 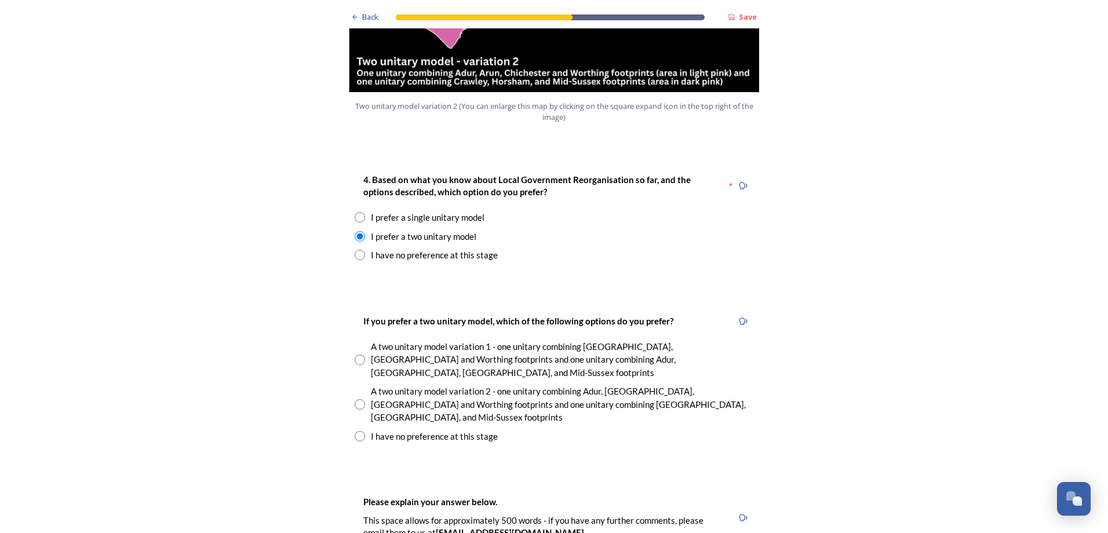 I want to click on button: Open Chat, so click(x=1073, y=499).